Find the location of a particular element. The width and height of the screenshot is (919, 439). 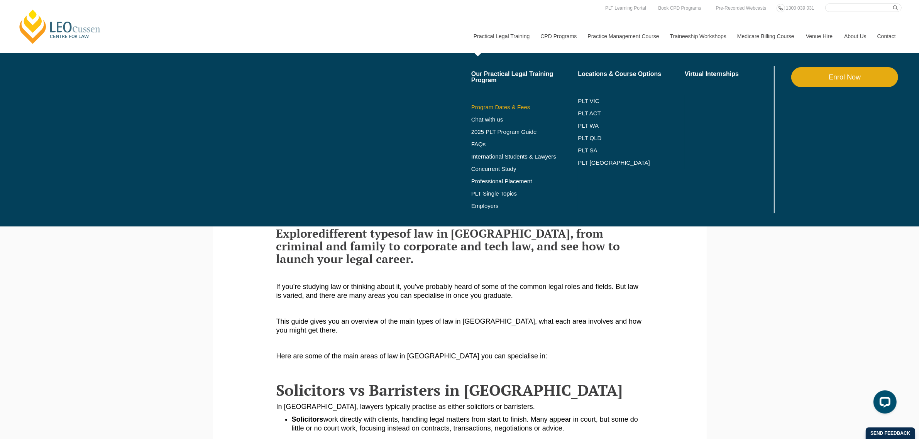

a: PLT ACT is located at coordinates (631, 113).